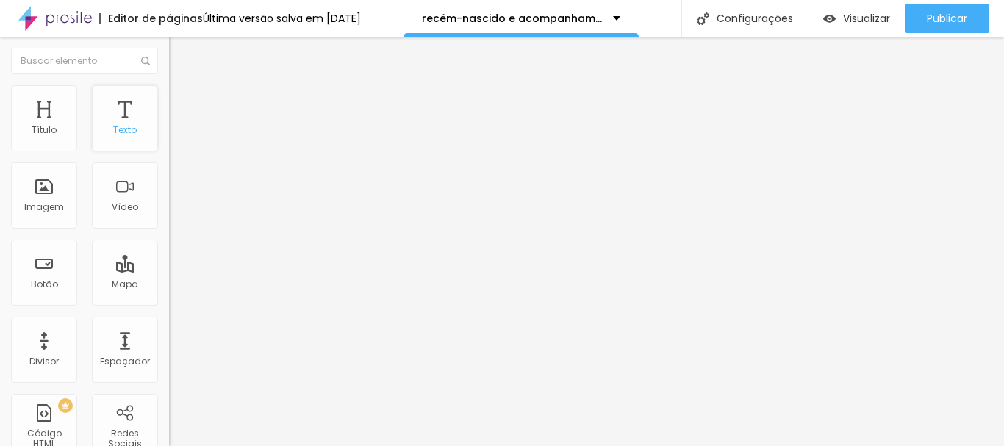 This screenshot has height=446, width=1004. I want to click on button: Visualizar, so click(856, 18).